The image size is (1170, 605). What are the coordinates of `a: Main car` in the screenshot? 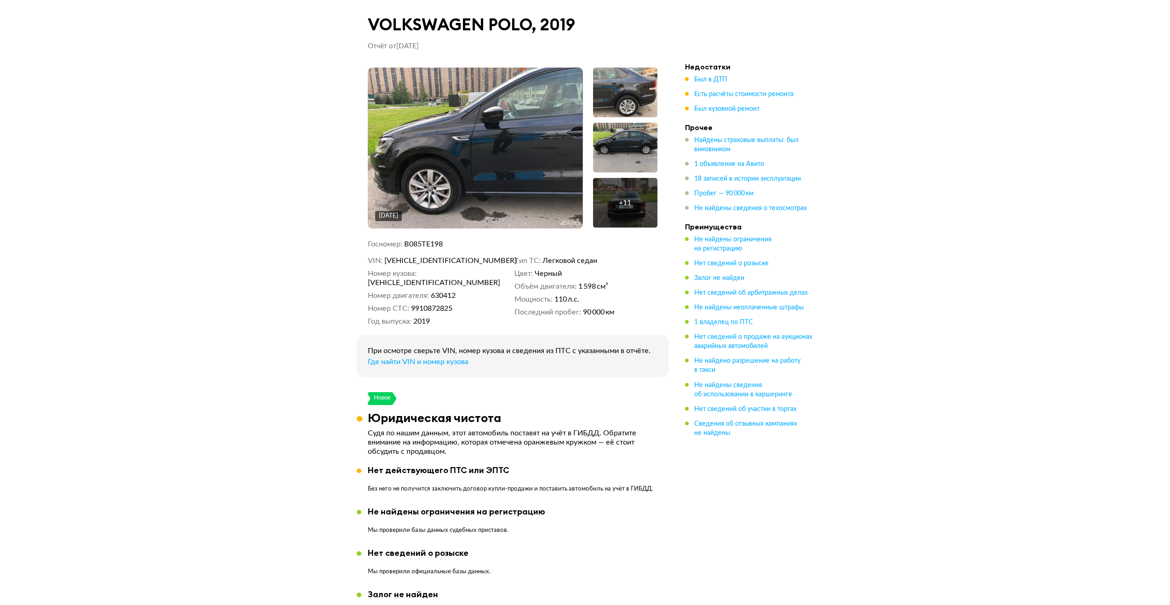 It's located at (475, 148).